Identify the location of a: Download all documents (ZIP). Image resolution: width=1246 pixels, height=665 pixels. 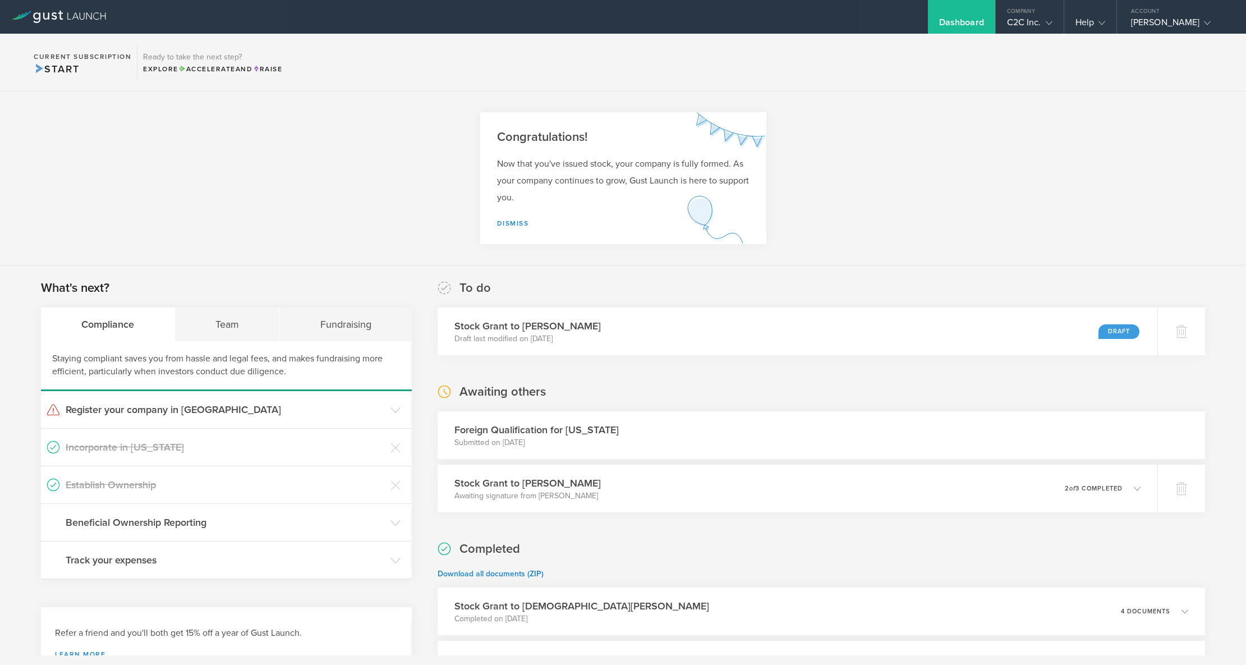
(490, 573).